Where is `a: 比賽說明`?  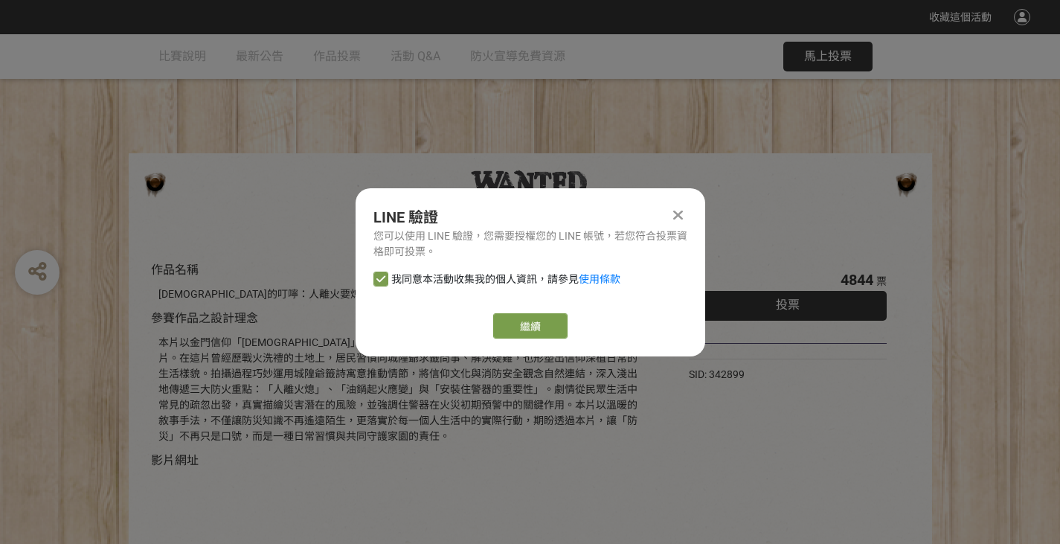
a: 比賽說明 is located at coordinates (182, 57).